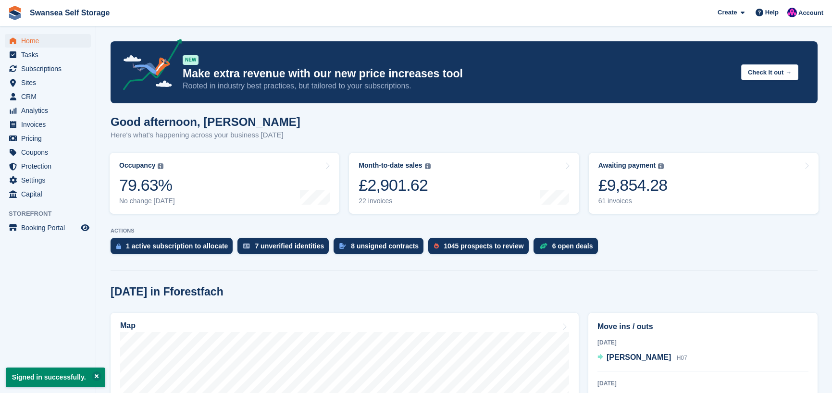 The width and height of the screenshot is (832, 393). Describe the element at coordinates (458, 74) in the screenshot. I see `p: Make extra revenue with our new price increases tool` at that location.